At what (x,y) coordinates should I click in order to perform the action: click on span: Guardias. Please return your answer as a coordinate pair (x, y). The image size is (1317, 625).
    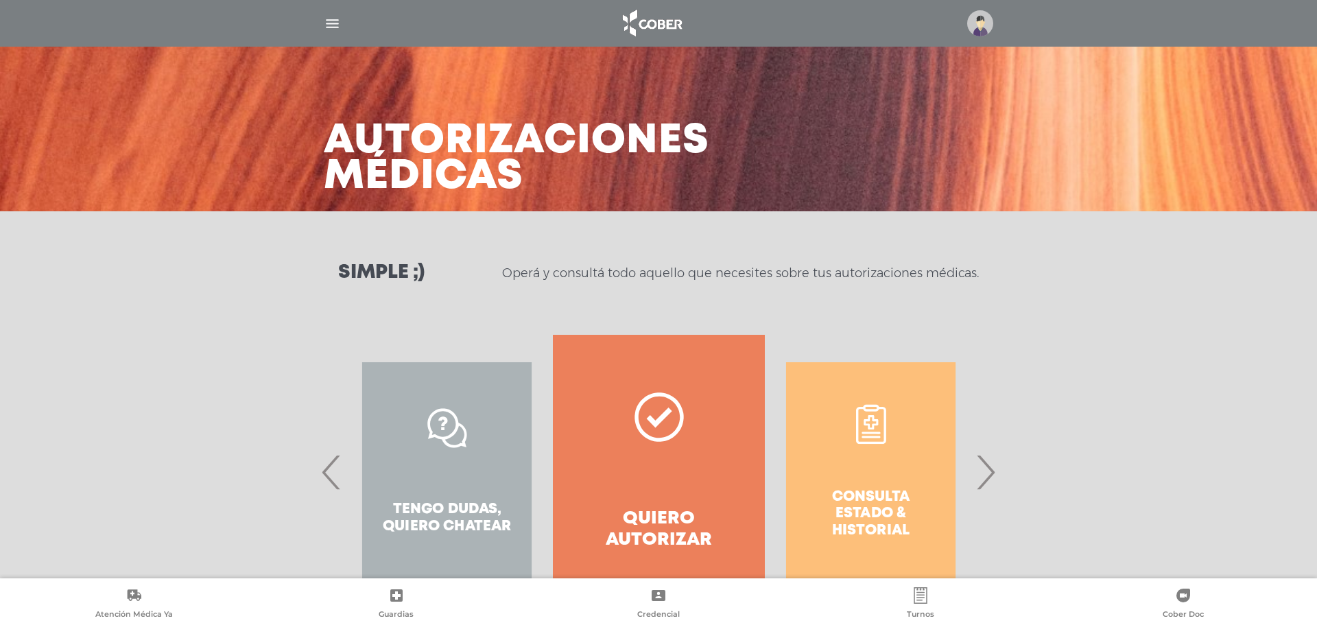
    Looking at the image, I should click on (396, 615).